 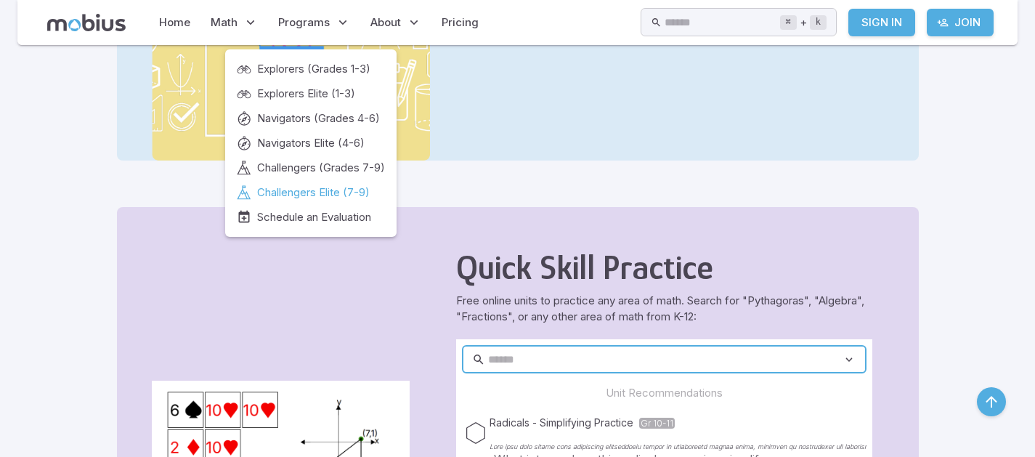 I want to click on a: Sign In, so click(x=882, y=23).